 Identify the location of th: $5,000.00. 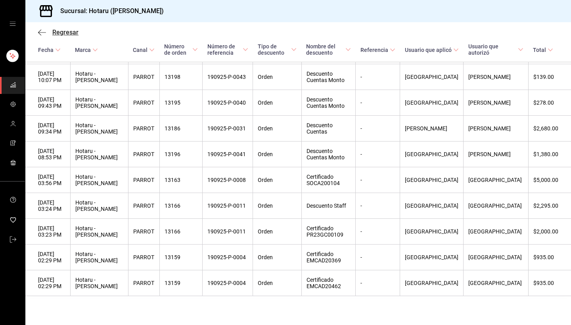
(550, 180).